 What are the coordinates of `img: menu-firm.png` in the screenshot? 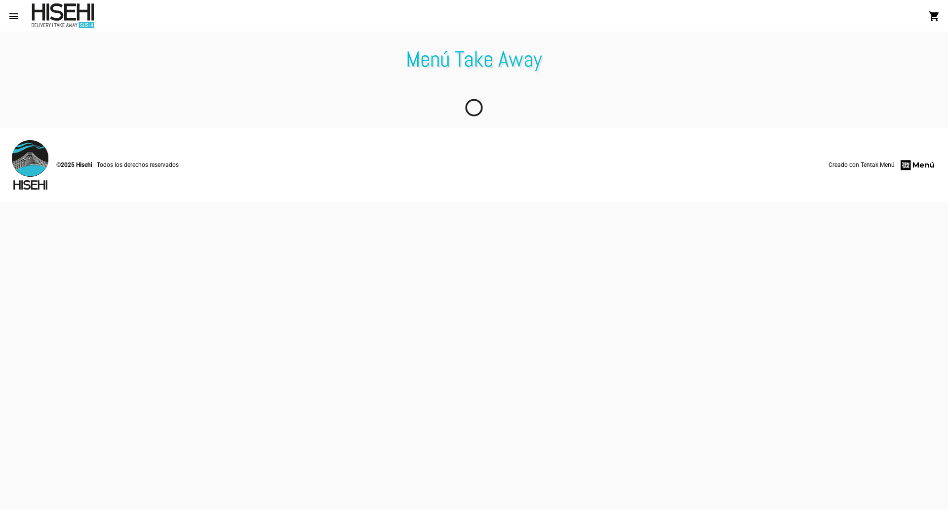 It's located at (918, 165).